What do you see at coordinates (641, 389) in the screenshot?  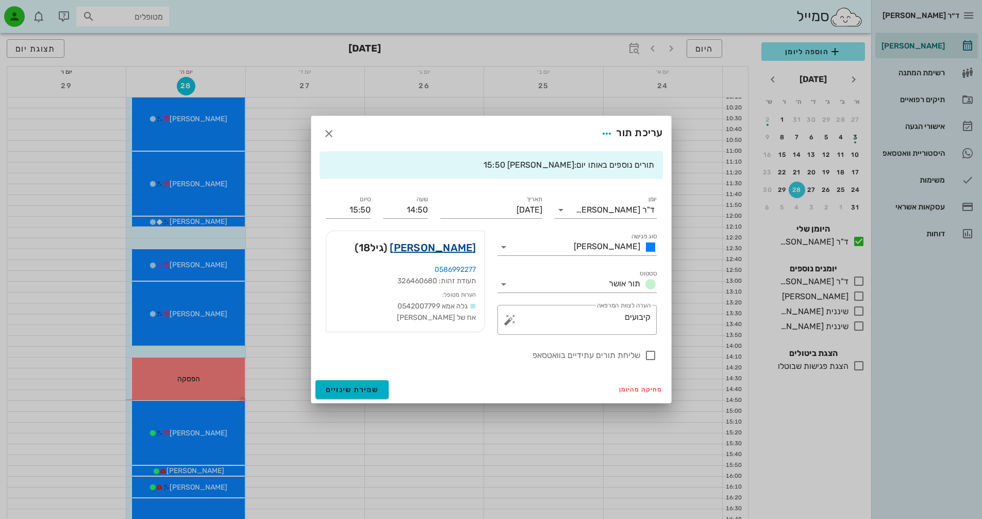 I see `button: מחיקה מהיומן` at bounding box center [641, 389].